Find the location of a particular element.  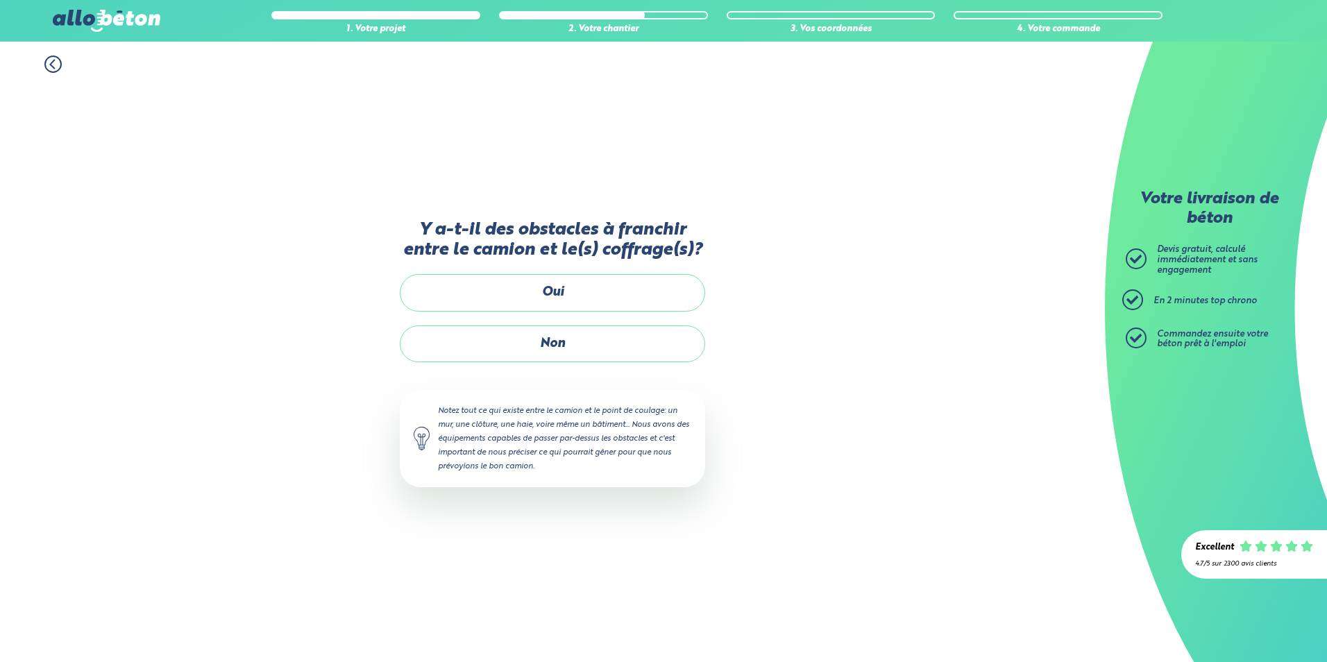

span: Commandez ensuite votre béton prêt à l'emploi is located at coordinates (1213, 340).